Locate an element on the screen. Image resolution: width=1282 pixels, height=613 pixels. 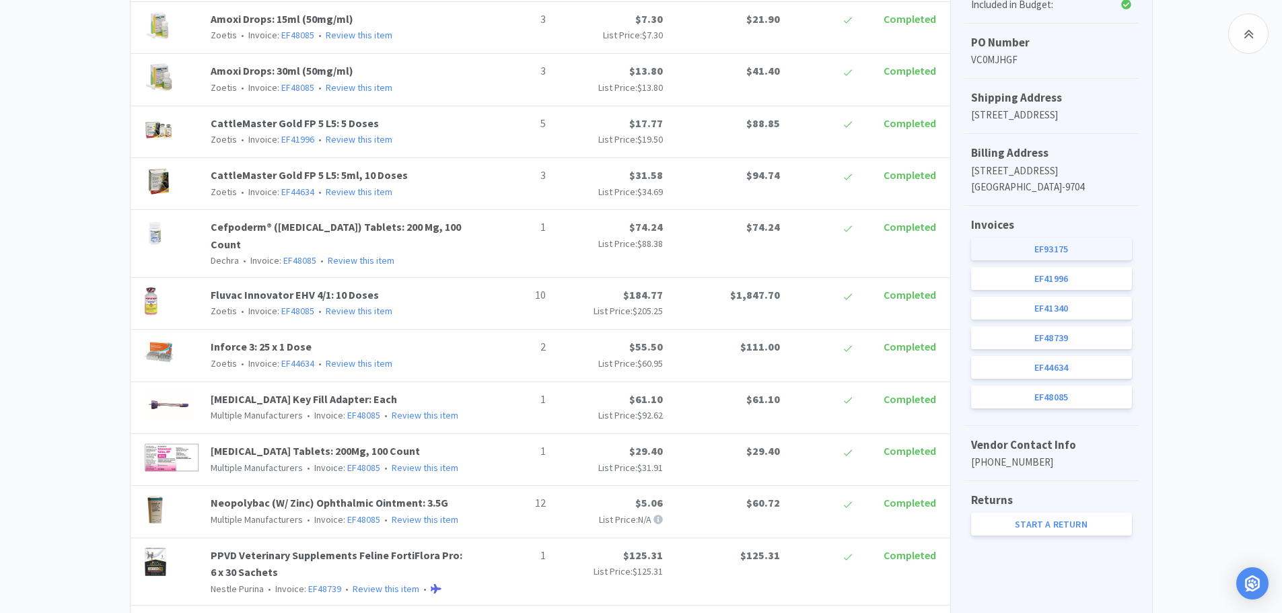
span: $31.58 is located at coordinates (646, 175).